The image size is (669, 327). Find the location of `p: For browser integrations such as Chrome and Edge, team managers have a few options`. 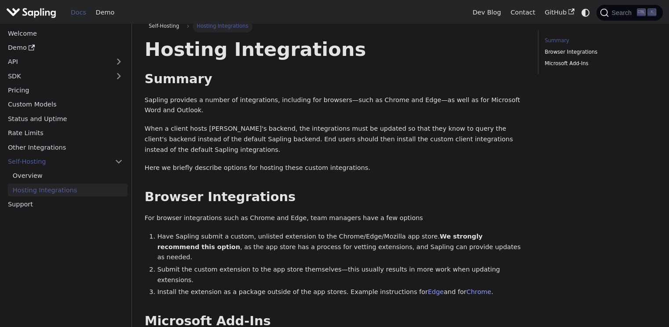

p: For browser integrations such as Chrome and Edge, team managers have a few options is located at coordinates (335, 218).